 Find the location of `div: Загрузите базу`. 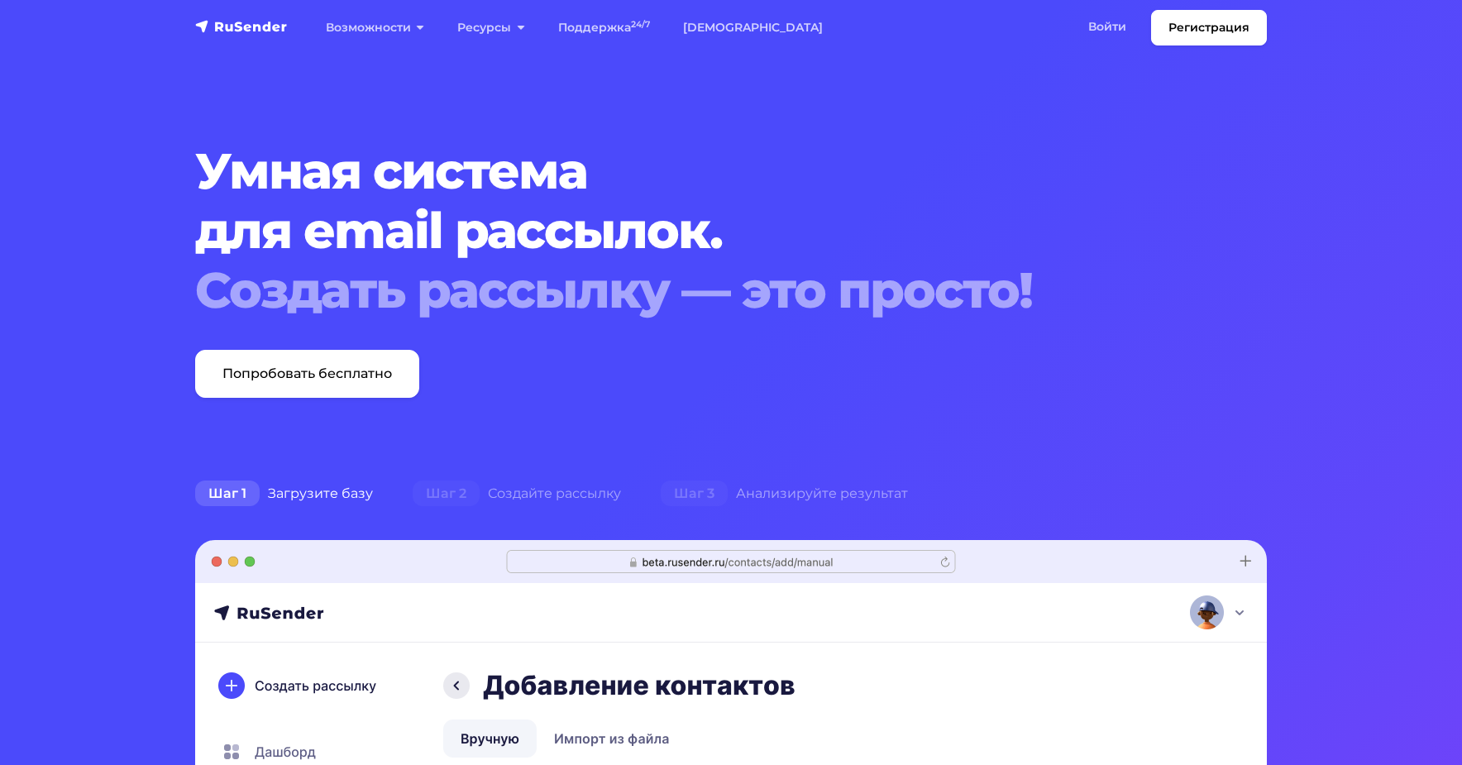

div: Загрузите базу is located at coordinates (284, 494).